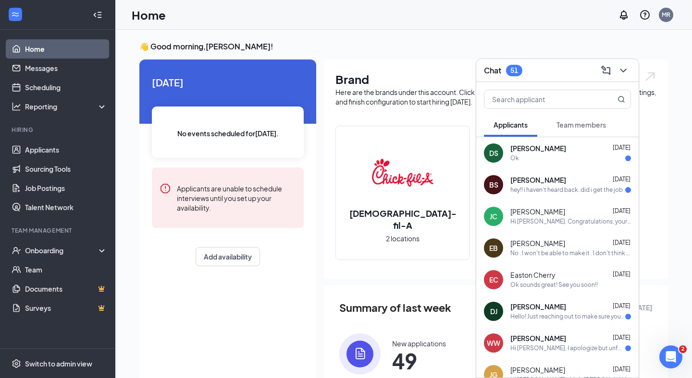  I want to click on svg: Collapse, so click(97, 15).